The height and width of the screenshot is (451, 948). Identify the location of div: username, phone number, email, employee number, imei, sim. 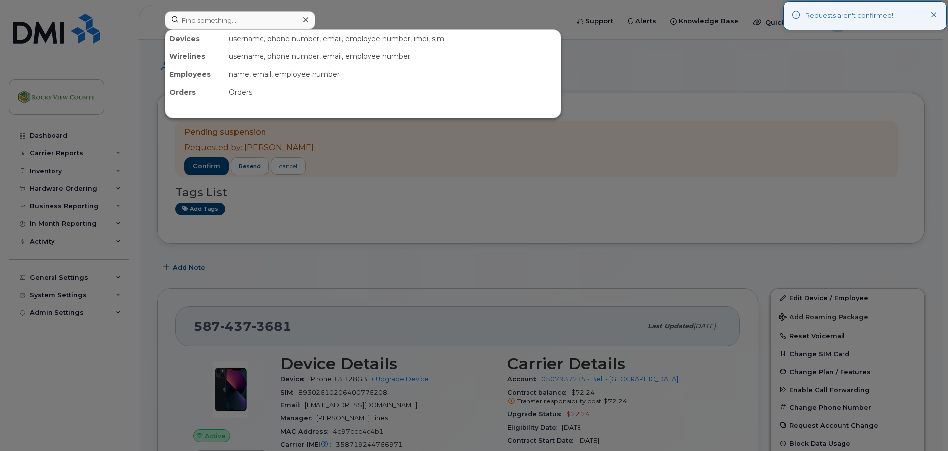
(393, 39).